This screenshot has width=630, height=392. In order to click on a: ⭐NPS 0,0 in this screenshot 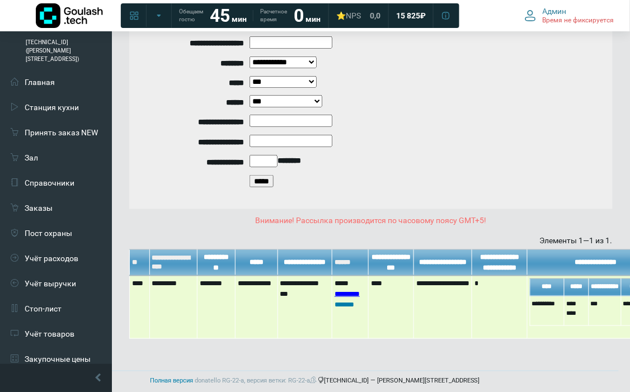, I will do `click(358, 16)`.